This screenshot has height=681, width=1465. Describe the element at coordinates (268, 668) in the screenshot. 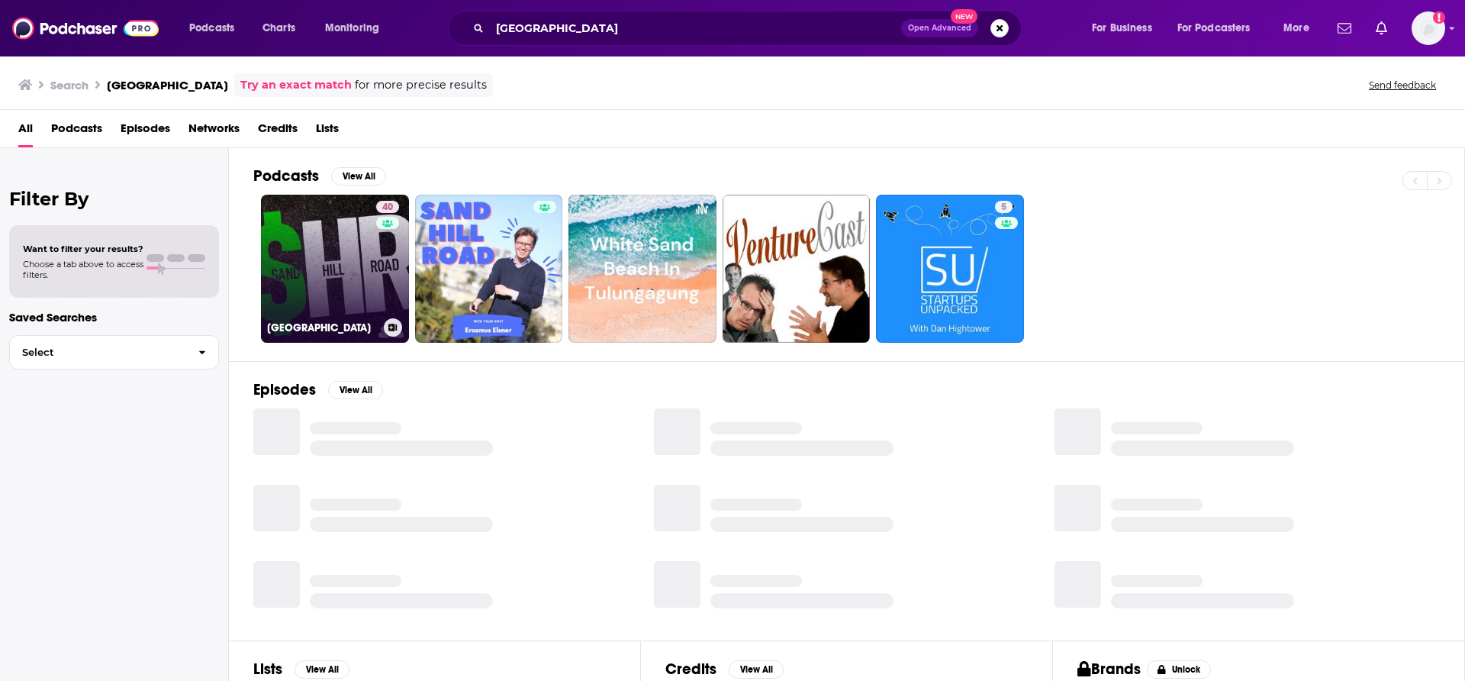

I see `h2: Lists` at that location.